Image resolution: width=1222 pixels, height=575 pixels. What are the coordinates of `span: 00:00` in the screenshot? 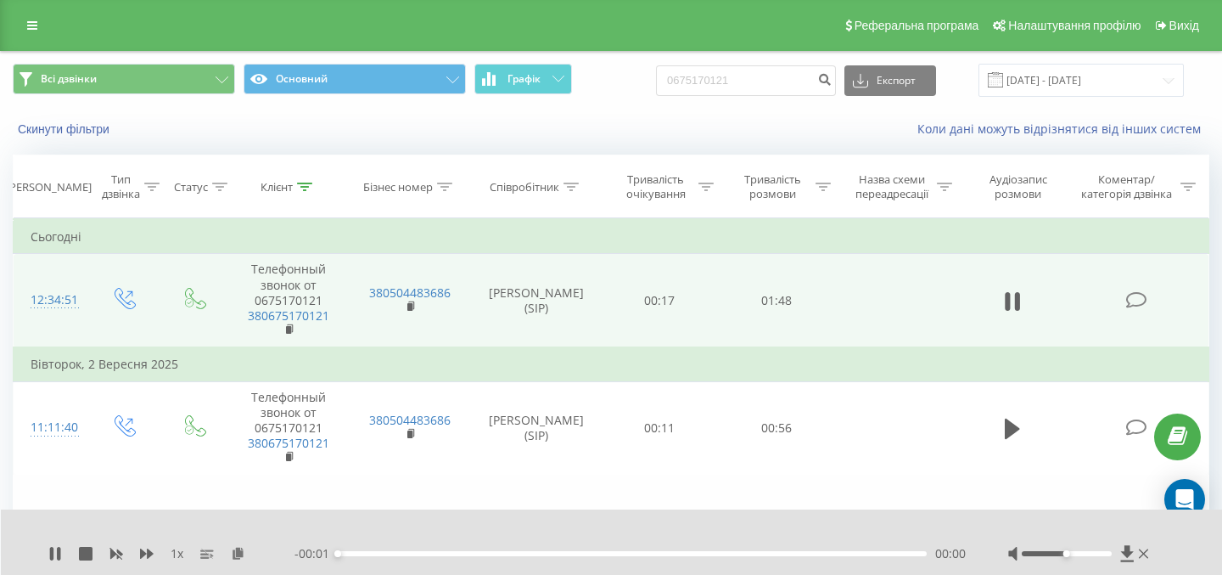 It's located at (950, 553).